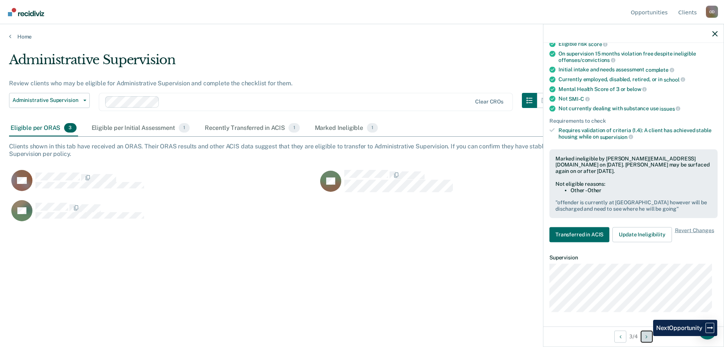  I want to click on span: 3, so click(70, 128).